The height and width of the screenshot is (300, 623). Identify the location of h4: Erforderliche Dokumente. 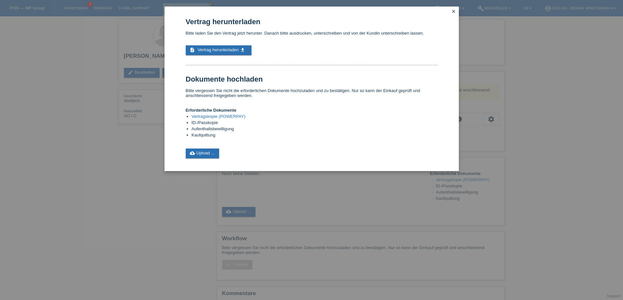
(312, 110).